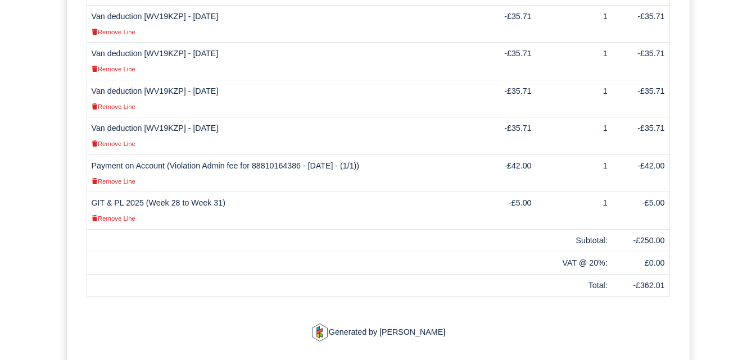 The height and width of the screenshot is (360, 756). I want to click on td: Subtotal:, so click(574, 241).